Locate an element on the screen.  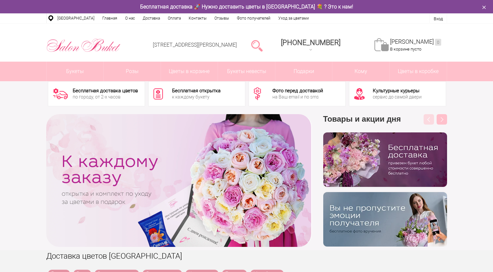
div: на Ваш email и по sms is located at coordinates (298, 97).